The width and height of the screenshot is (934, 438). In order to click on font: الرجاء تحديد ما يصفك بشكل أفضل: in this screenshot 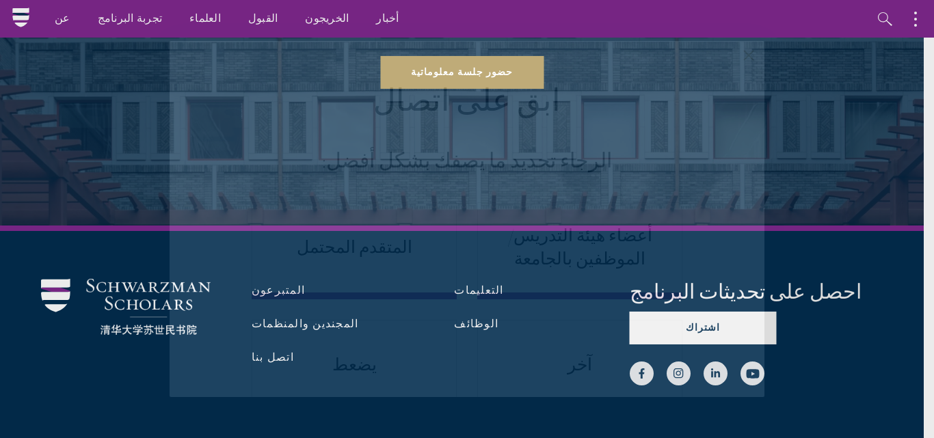, I will do `click(467, 161)`.